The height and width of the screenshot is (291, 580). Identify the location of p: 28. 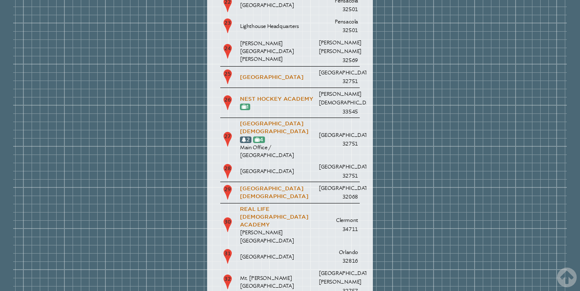
(228, 171).